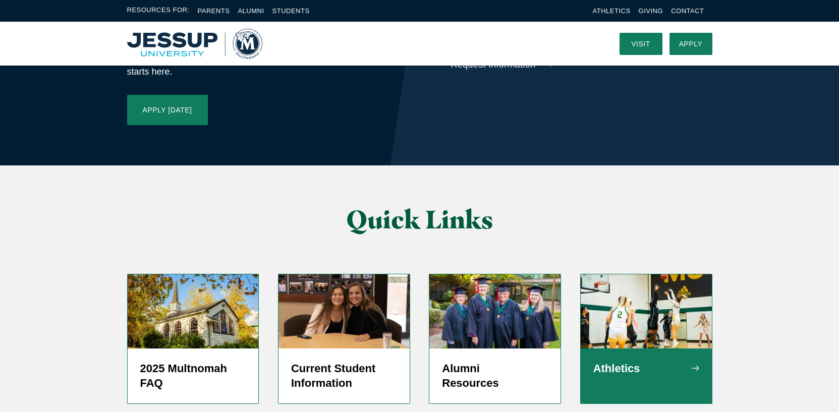 This screenshot has width=839, height=412. I want to click on a: Giving, so click(651, 11).